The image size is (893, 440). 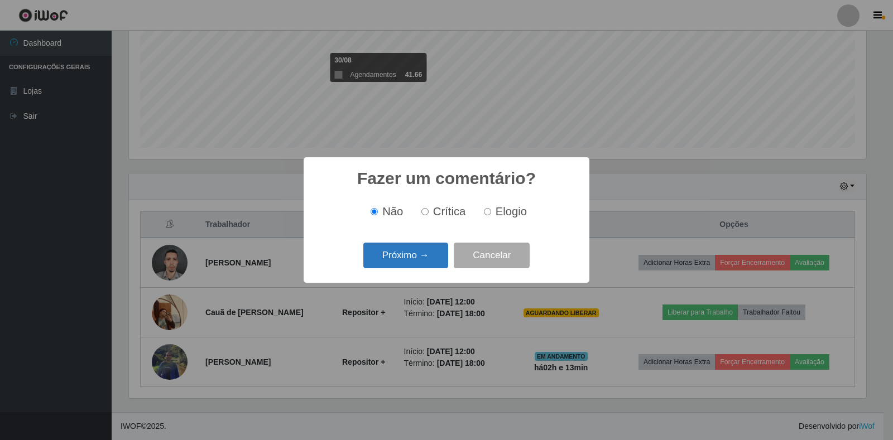 I want to click on span: Elogio, so click(x=511, y=212).